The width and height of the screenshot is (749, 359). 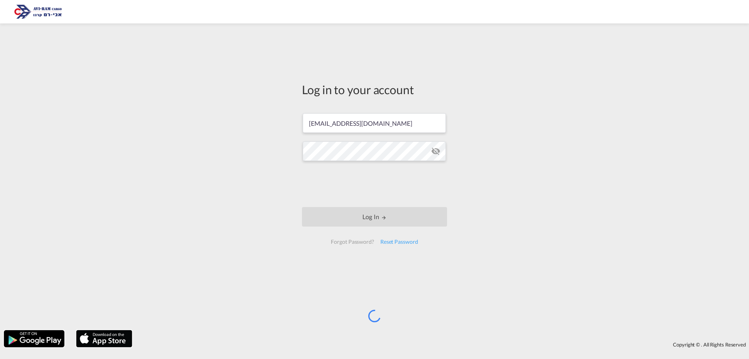 I want to click on div: Copyright © . All Rights Reserved, so click(x=443, y=344).